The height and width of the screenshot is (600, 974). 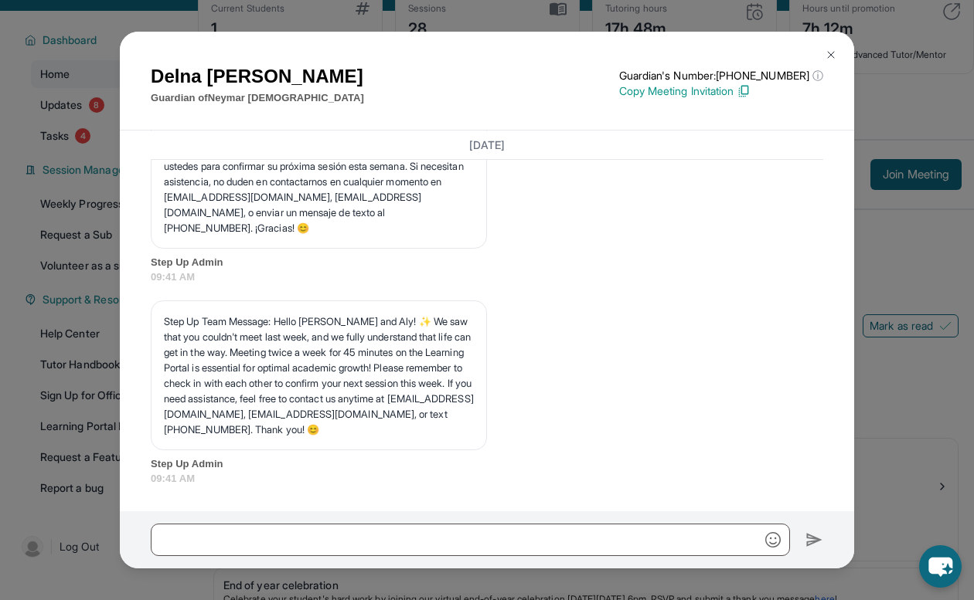 What do you see at coordinates (940, 566) in the screenshot?
I see `button: chat-button` at bounding box center [940, 566].